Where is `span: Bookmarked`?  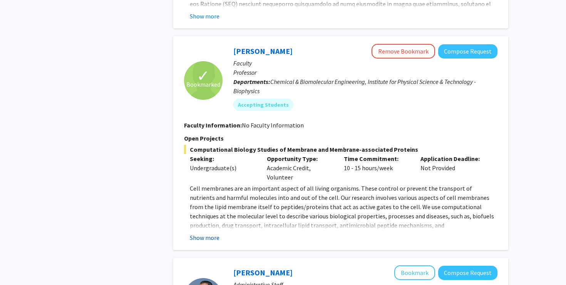
span: Bookmarked is located at coordinates (203, 84).